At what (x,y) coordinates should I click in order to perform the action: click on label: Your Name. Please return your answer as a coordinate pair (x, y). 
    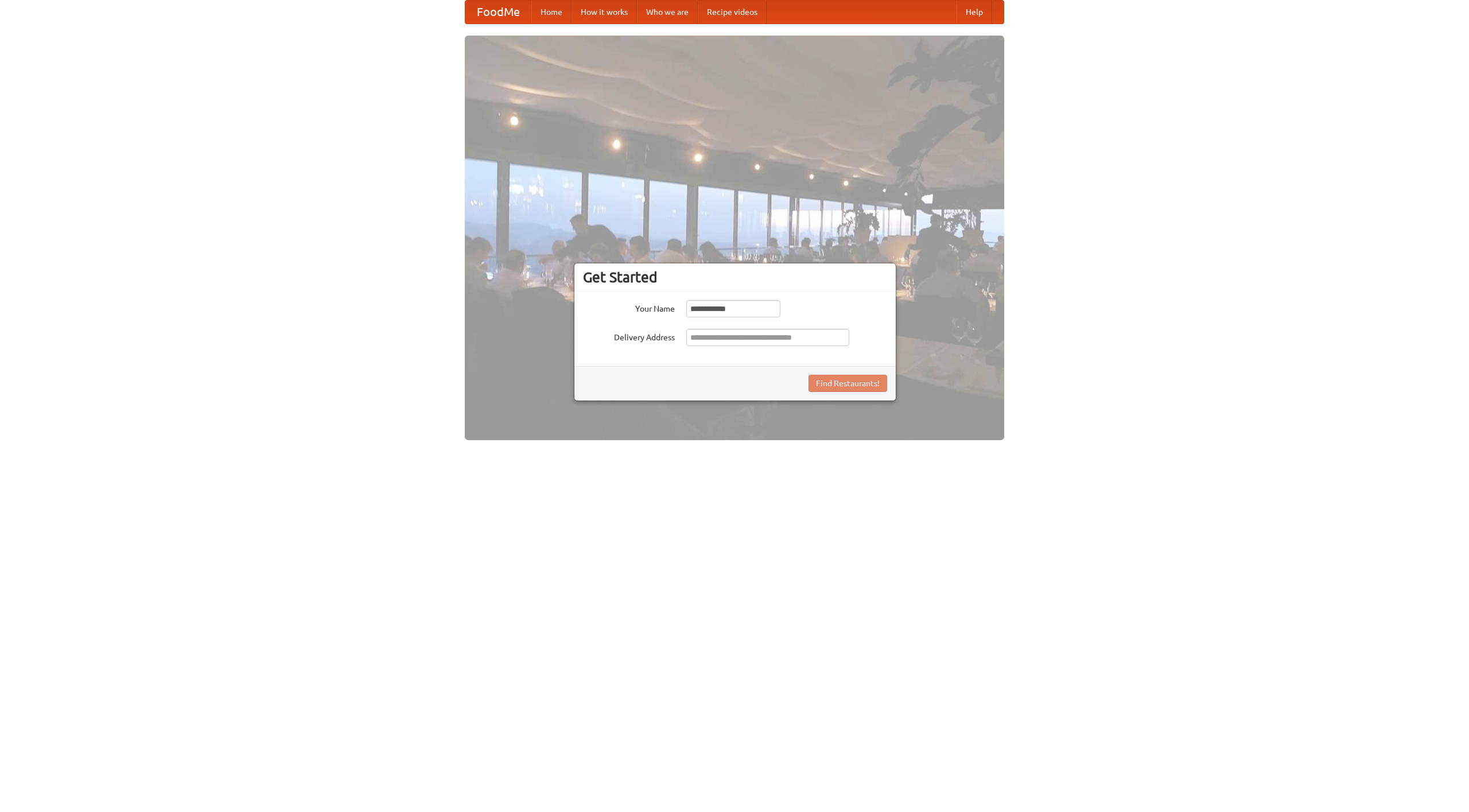
    Looking at the image, I should click on (629, 307).